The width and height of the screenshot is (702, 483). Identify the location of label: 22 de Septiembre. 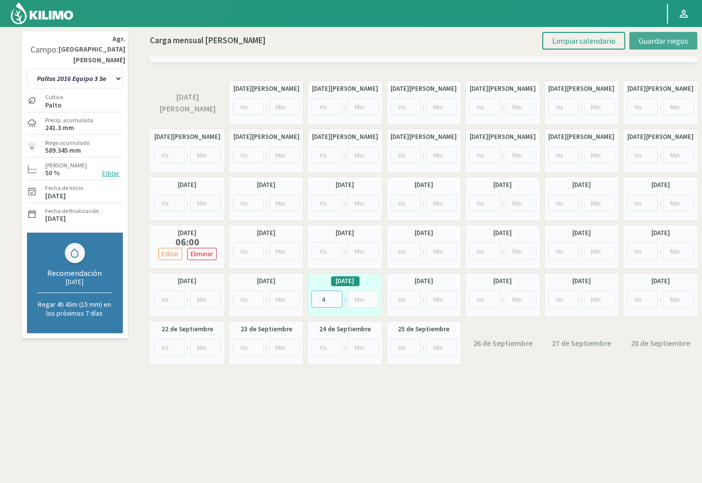
(187, 330).